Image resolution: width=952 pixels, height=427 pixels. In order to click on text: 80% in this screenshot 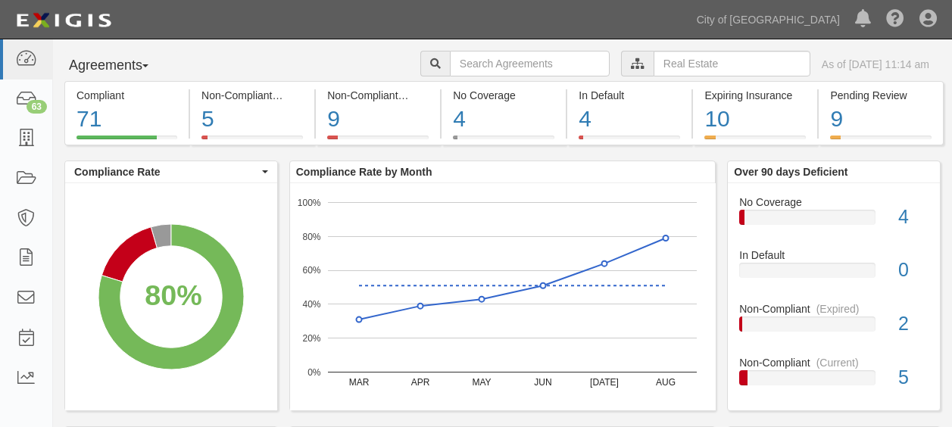, I will do `click(311, 236)`.